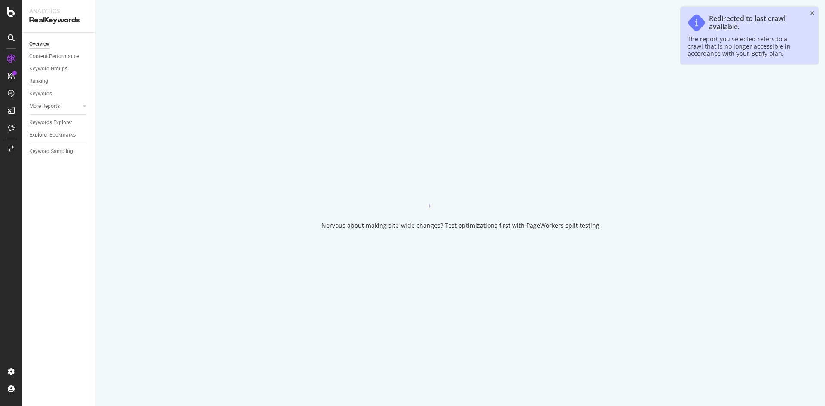 The image size is (825, 406). I want to click on div: The report you selected refers to a crawl that is no longer accessible in accordance with your Bo..., so click(745, 46).